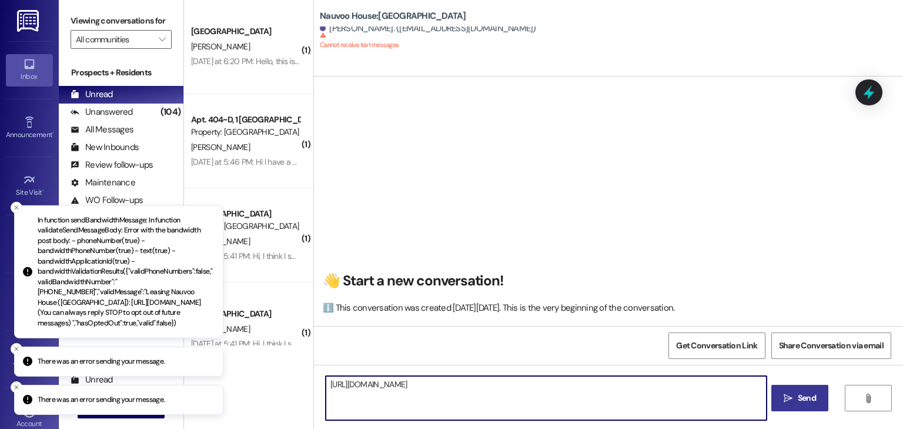 This screenshot has width=903, height=429. Describe the element at coordinates (106, 200) in the screenshot. I see `div: WO Follow-ups` at that location.